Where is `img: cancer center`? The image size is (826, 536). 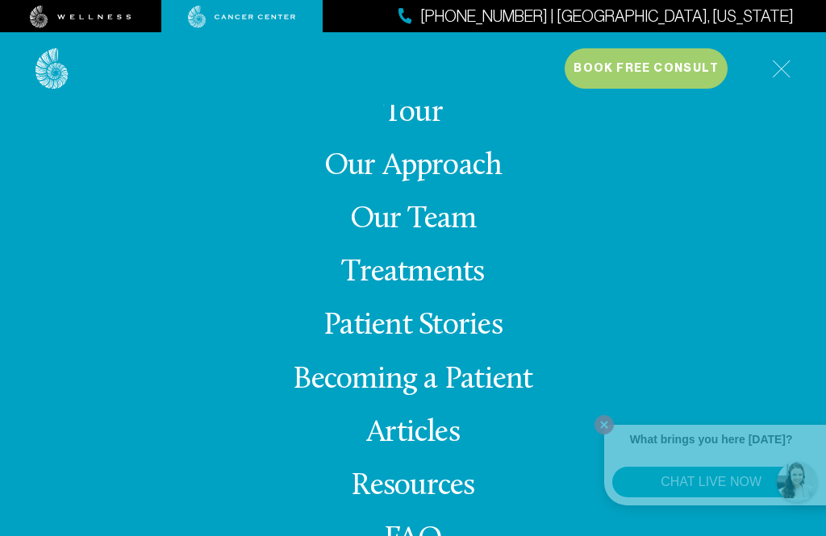 img: cancer center is located at coordinates (242, 17).